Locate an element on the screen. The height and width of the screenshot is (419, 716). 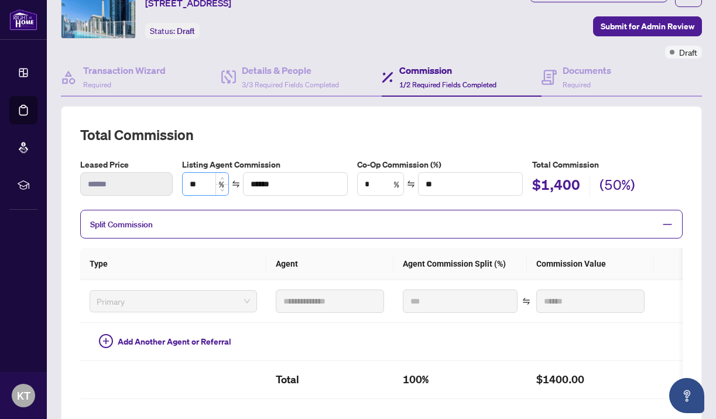
h2: (50%) is located at coordinates (617, 186).